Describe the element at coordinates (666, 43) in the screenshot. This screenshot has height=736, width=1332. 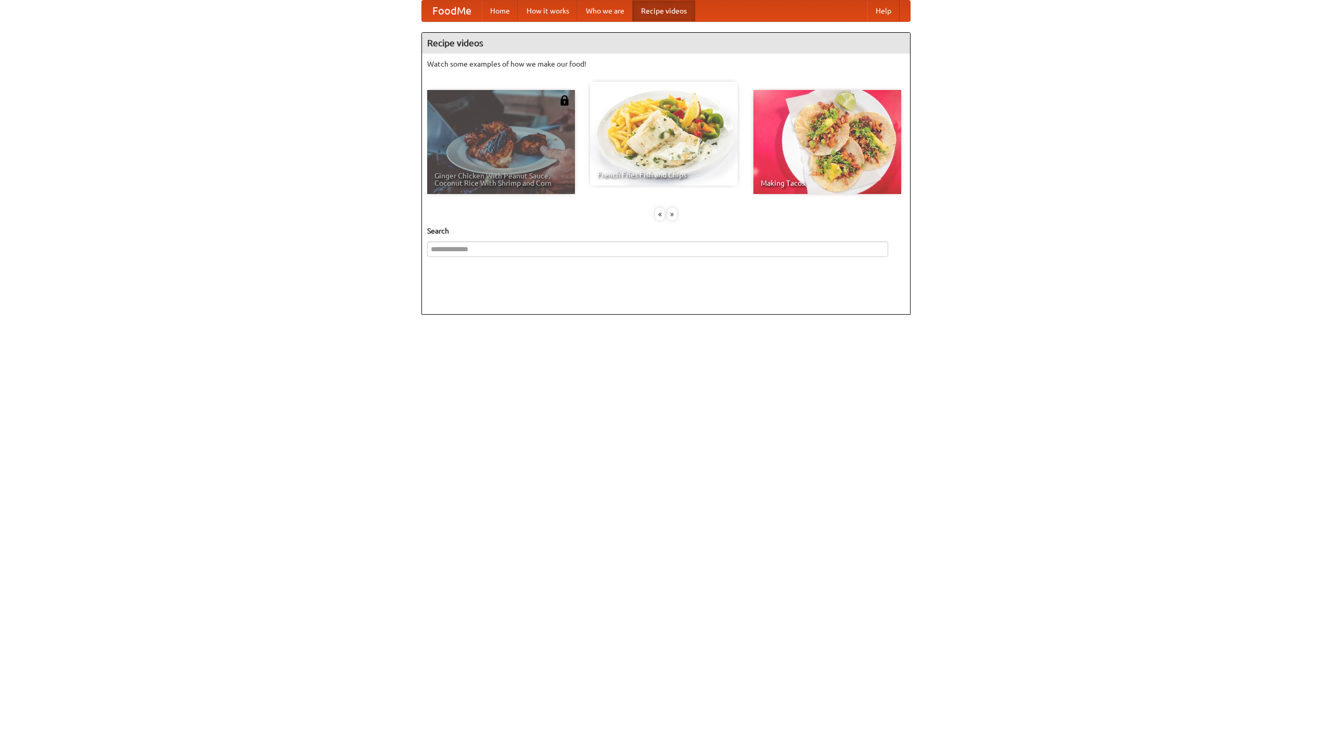
I see `h4: Recipe videos` at that location.